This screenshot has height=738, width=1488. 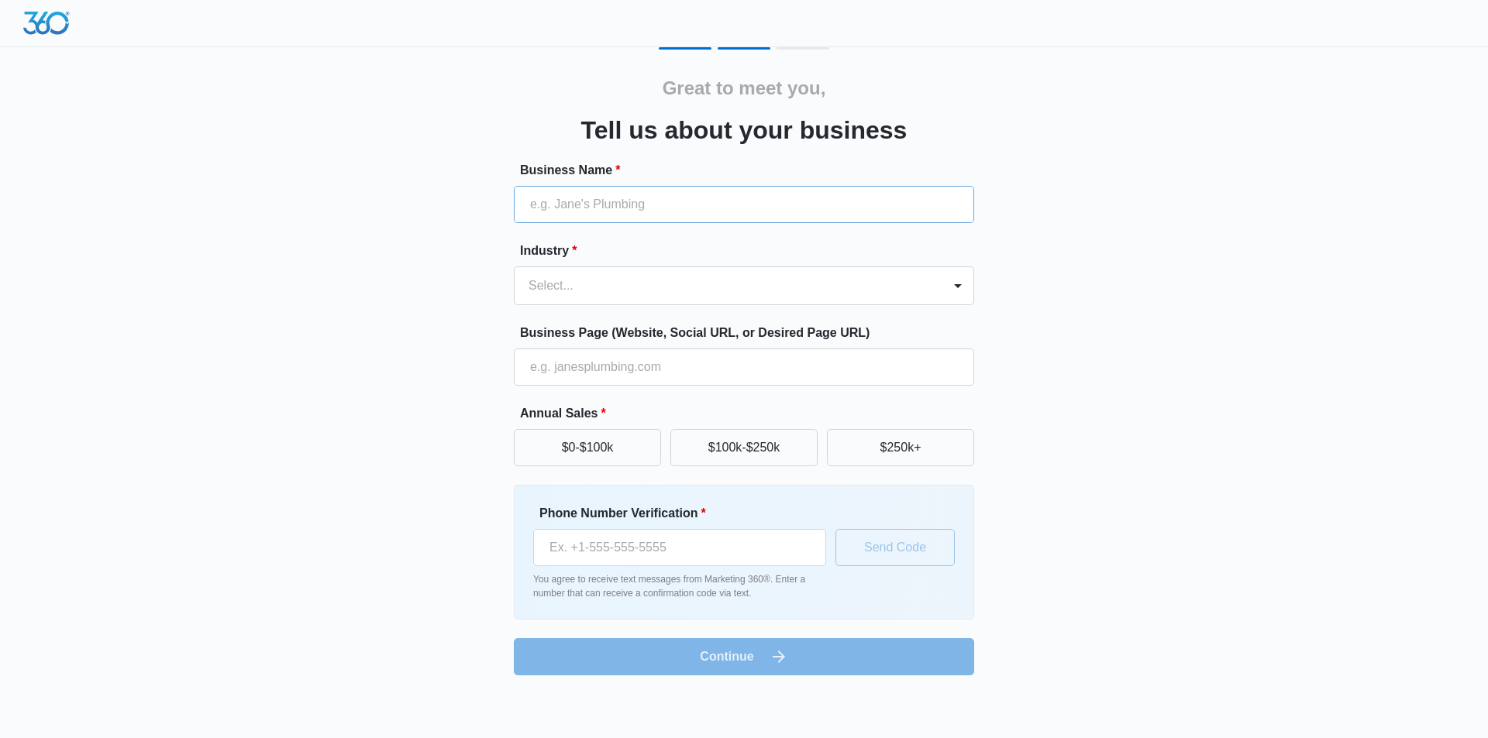 What do you see at coordinates (744, 448) in the screenshot?
I see `button: $100k-$250k` at bounding box center [744, 448].